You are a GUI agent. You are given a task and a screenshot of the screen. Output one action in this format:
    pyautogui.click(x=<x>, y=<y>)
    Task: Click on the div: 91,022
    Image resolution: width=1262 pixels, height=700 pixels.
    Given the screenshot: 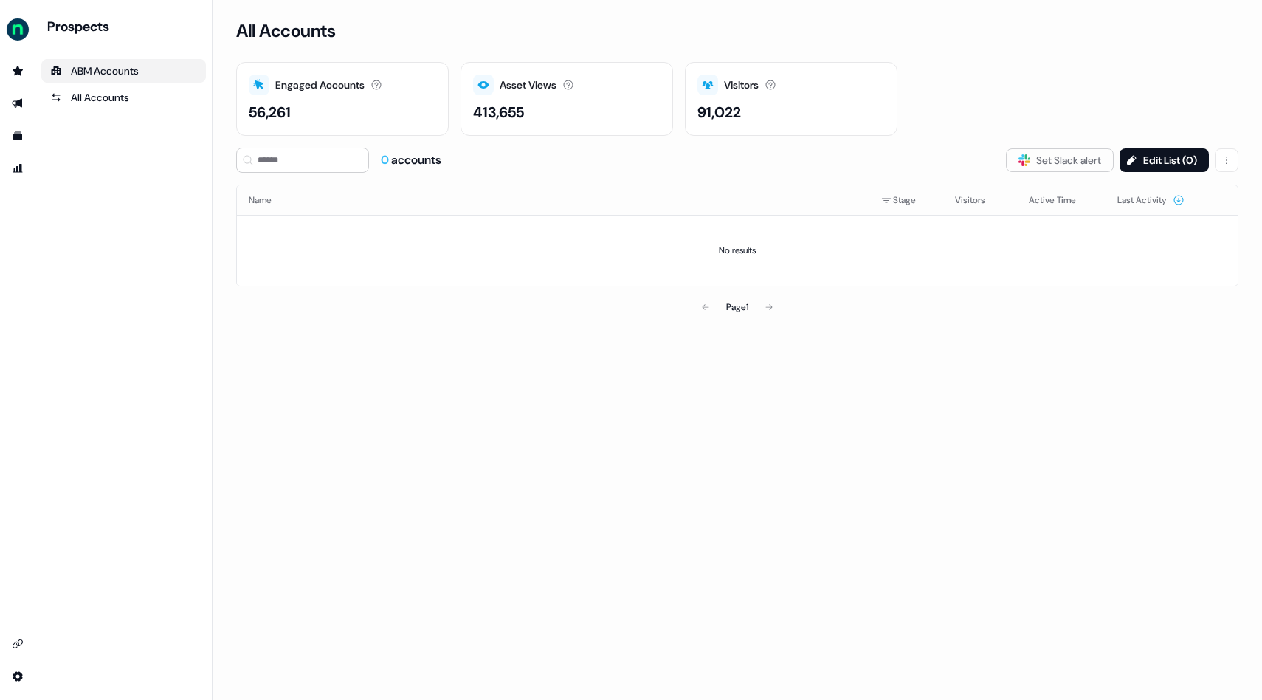 What is the action you would take?
    pyautogui.click(x=719, y=112)
    